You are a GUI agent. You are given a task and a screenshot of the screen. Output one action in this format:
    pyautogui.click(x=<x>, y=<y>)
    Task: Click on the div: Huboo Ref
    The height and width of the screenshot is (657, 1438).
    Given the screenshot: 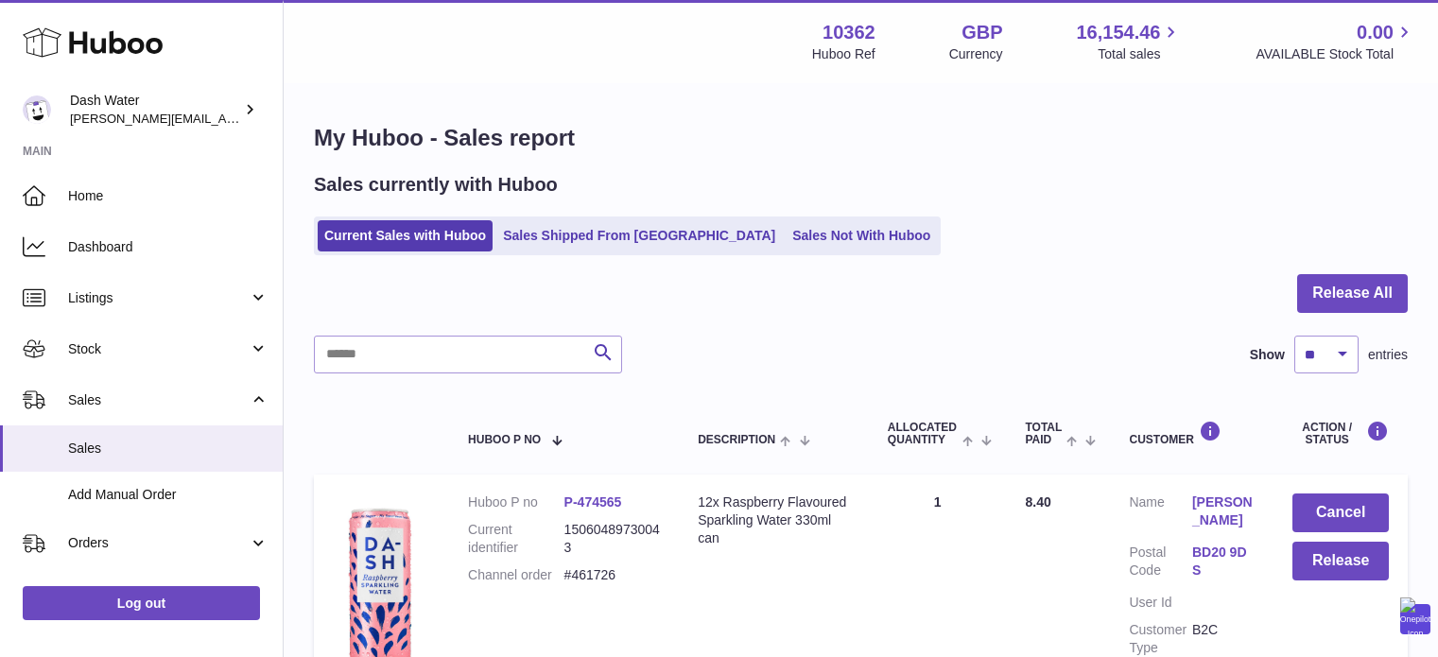 What is the action you would take?
    pyautogui.click(x=844, y=54)
    